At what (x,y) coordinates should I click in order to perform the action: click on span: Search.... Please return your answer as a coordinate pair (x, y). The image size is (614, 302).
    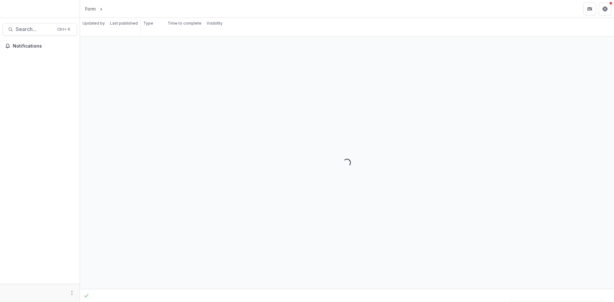
    Looking at the image, I should click on (35, 29).